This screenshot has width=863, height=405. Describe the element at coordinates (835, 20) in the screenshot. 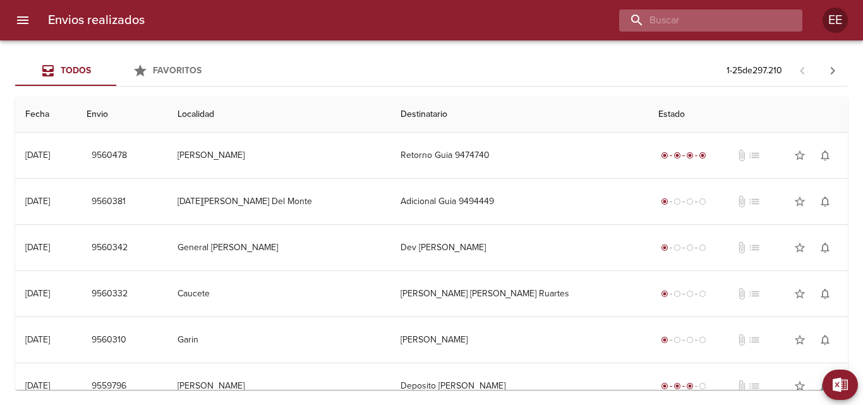

I see `div: Abrir información de usuario` at that location.